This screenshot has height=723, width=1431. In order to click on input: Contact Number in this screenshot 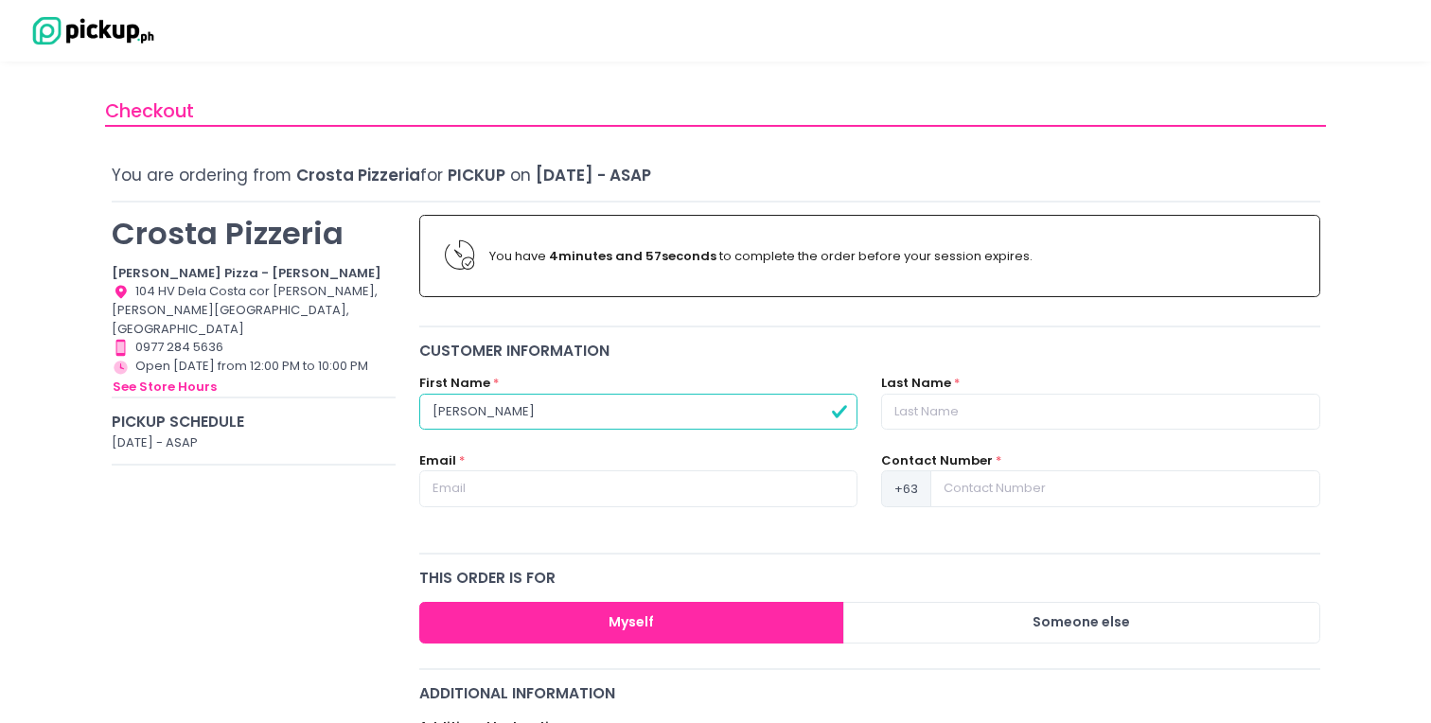, I will do `click(1125, 489)`.